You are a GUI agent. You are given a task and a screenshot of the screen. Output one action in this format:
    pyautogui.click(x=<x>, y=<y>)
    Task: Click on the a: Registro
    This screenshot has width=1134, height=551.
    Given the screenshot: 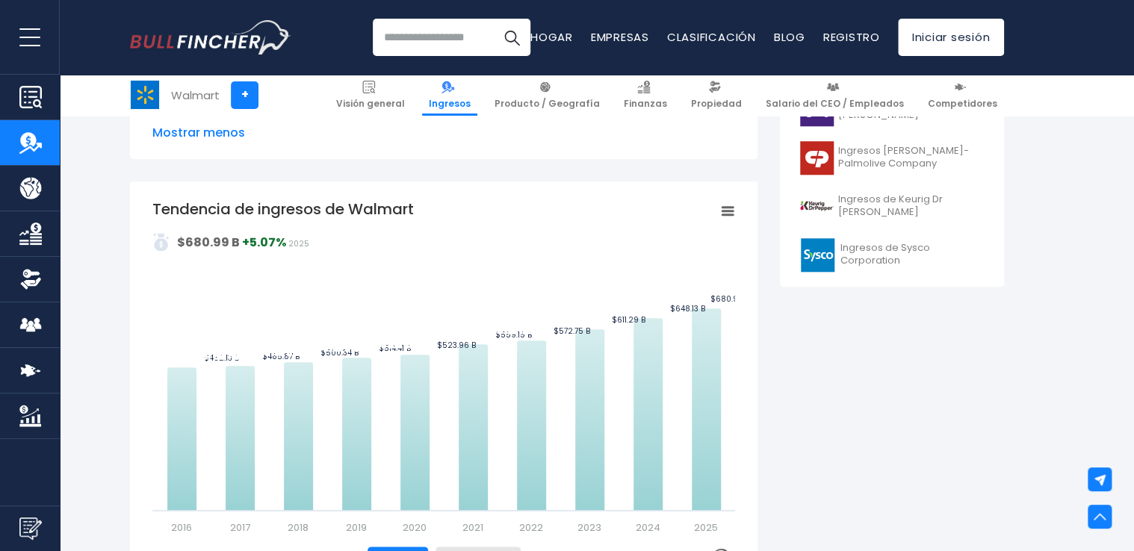 What is the action you would take?
    pyautogui.click(x=851, y=37)
    